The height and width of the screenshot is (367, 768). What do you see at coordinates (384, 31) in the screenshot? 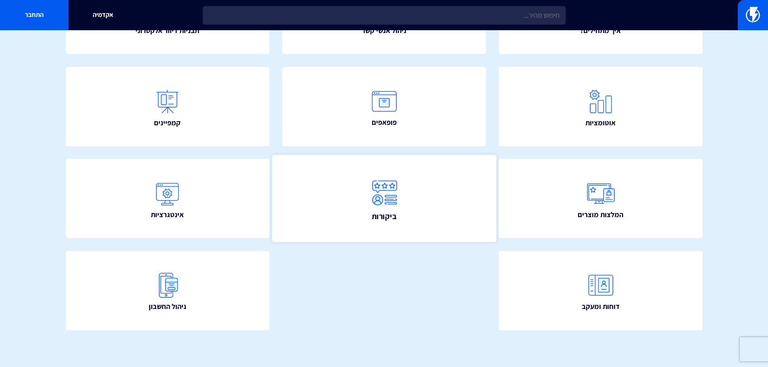
I see `span: ניהול אנשי קשר` at bounding box center [384, 31].